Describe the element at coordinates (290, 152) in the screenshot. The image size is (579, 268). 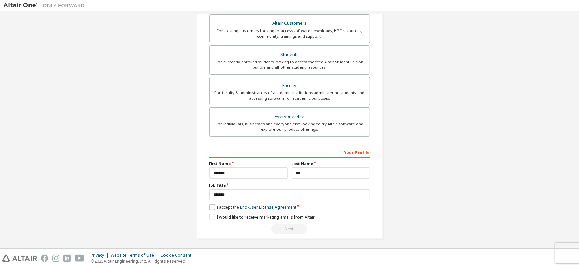
I see `div: Your Profile` at that location.